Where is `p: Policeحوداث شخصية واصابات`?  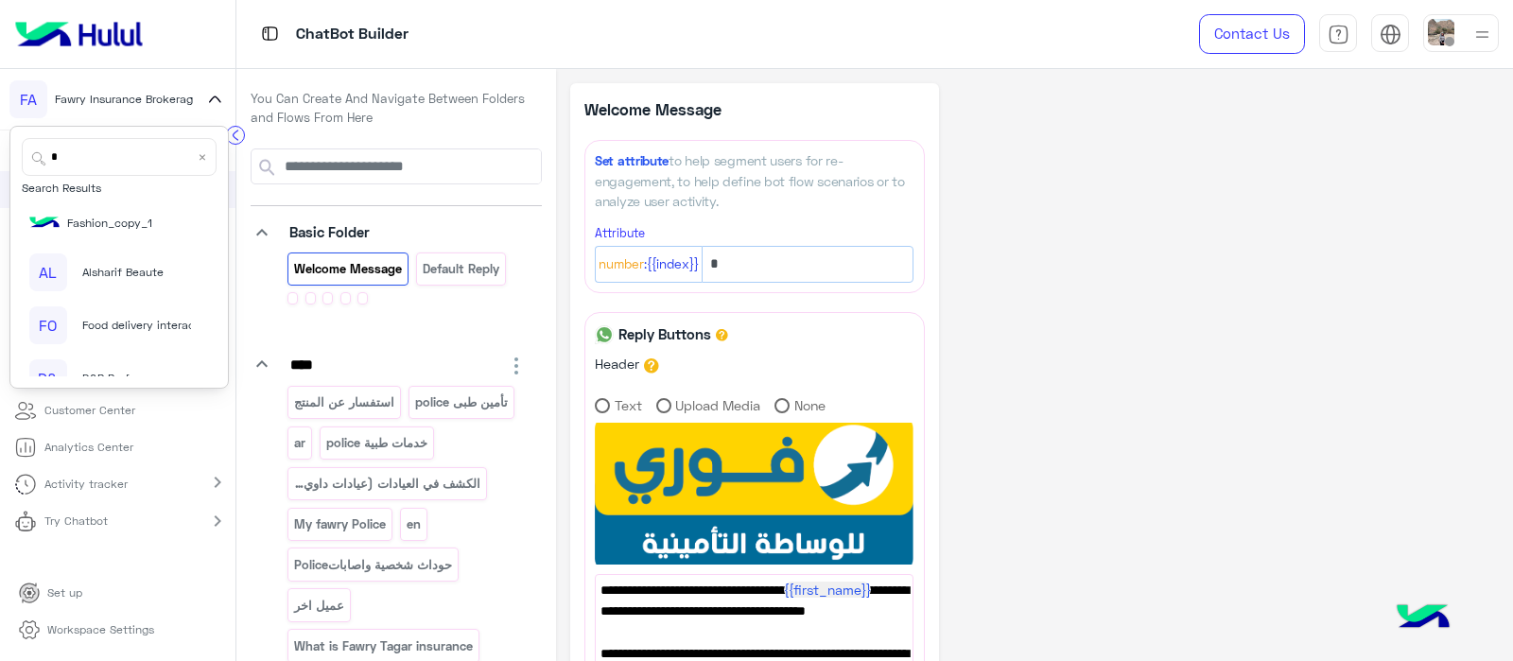 p: Policeحوداث شخصية واصابات is located at coordinates (374, 565).